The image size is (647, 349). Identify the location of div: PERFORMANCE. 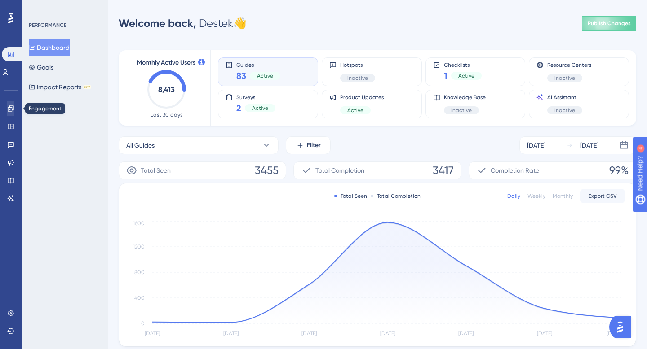
(48, 25).